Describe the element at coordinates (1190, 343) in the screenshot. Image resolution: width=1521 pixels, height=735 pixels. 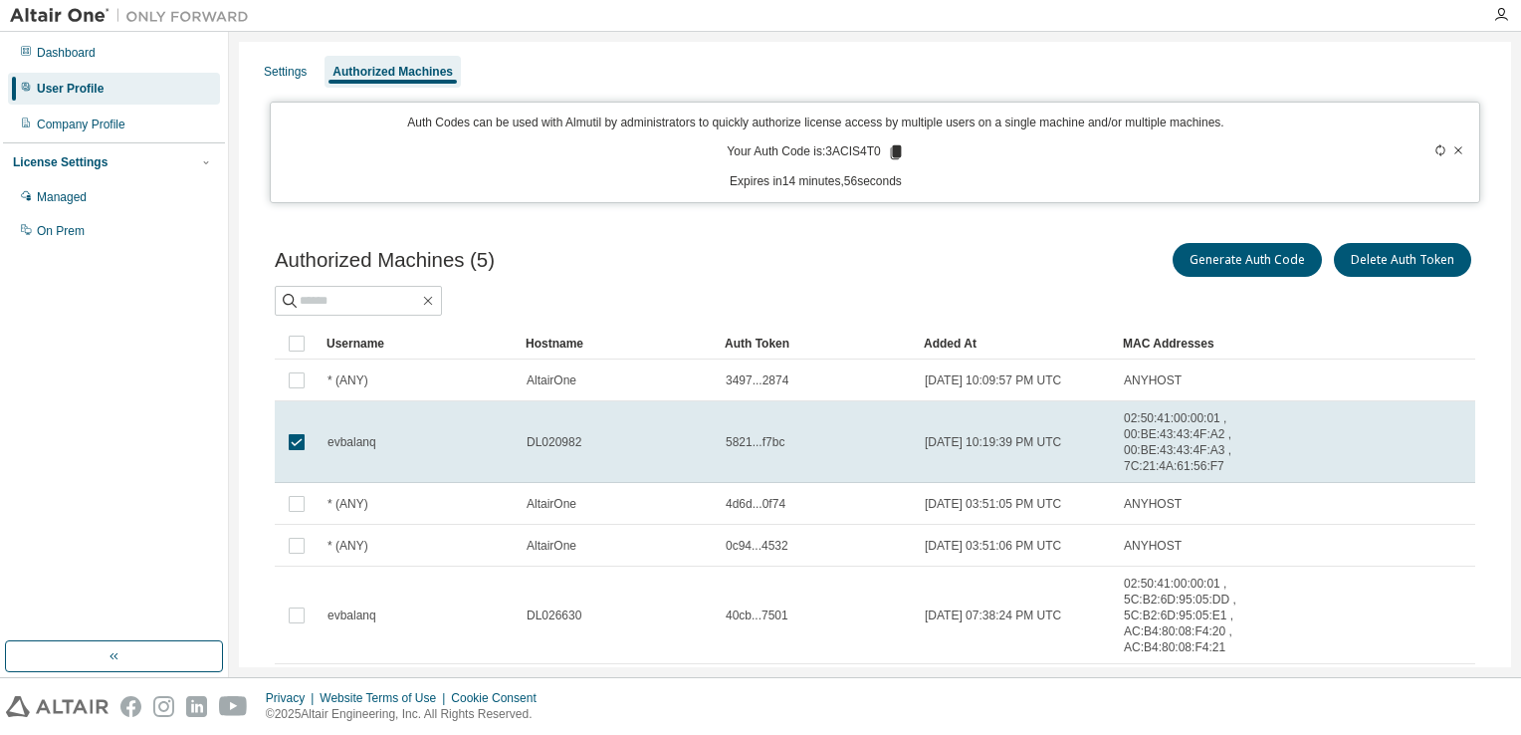
I see `div: MAC Addresses` at that location.